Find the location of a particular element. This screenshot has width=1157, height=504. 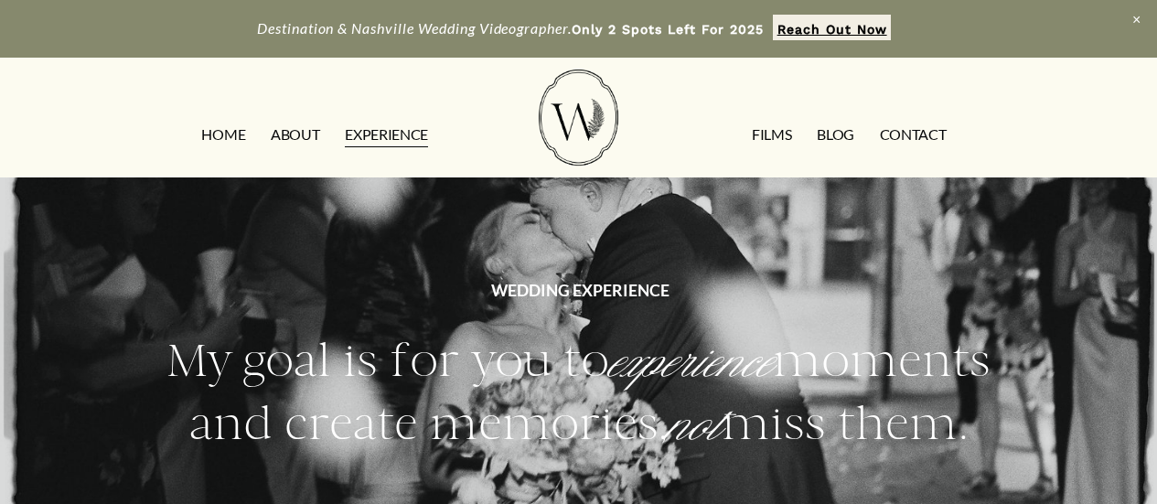

h2: My goal is for you to moments and create memories, miss them. is located at coordinates (578, 393).